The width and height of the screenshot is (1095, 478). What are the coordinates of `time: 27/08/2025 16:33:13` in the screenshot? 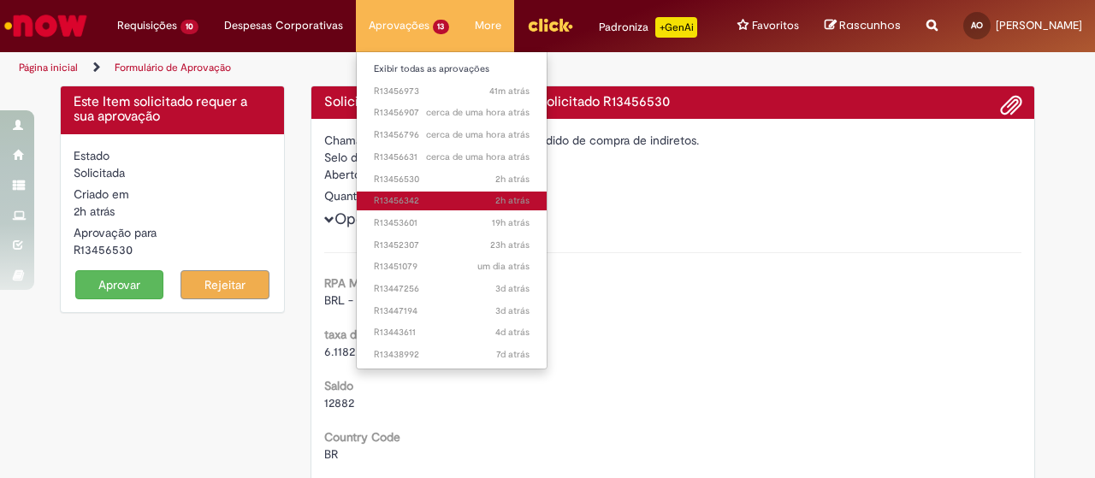 It's located at (510, 222).